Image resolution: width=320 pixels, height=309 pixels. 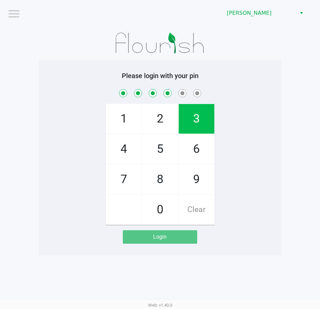 I want to click on span: 9, so click(x=196, y=179).